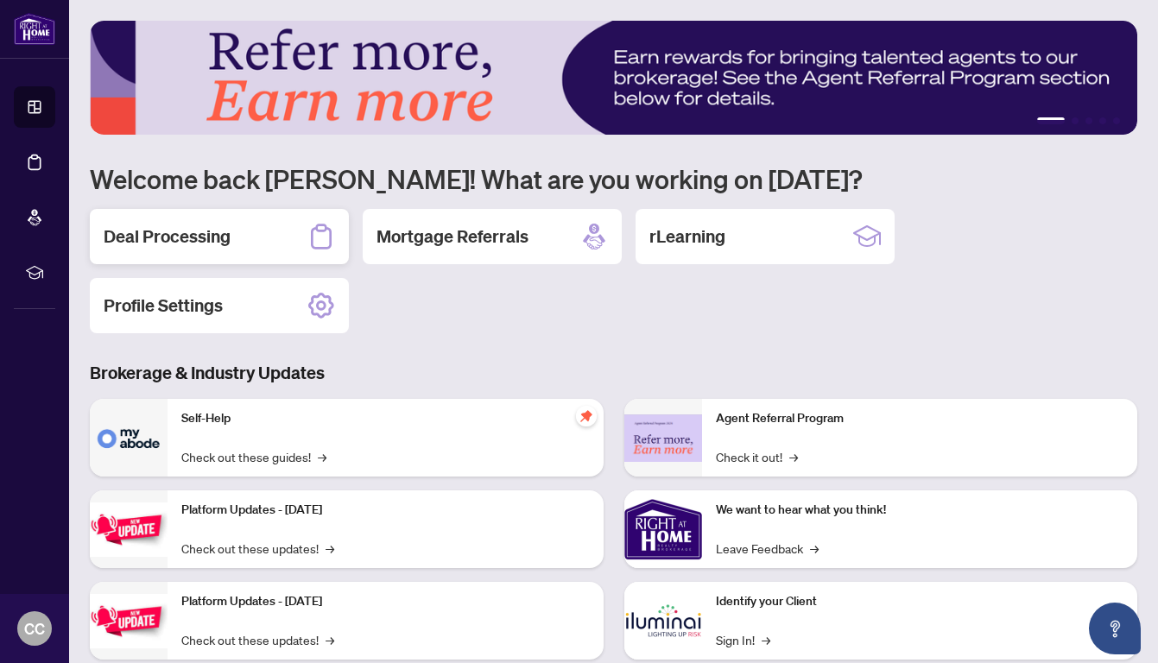 The height and width of the screenshot is (663, 1158). I want to click on img: Slide 0, so click(613, 78).